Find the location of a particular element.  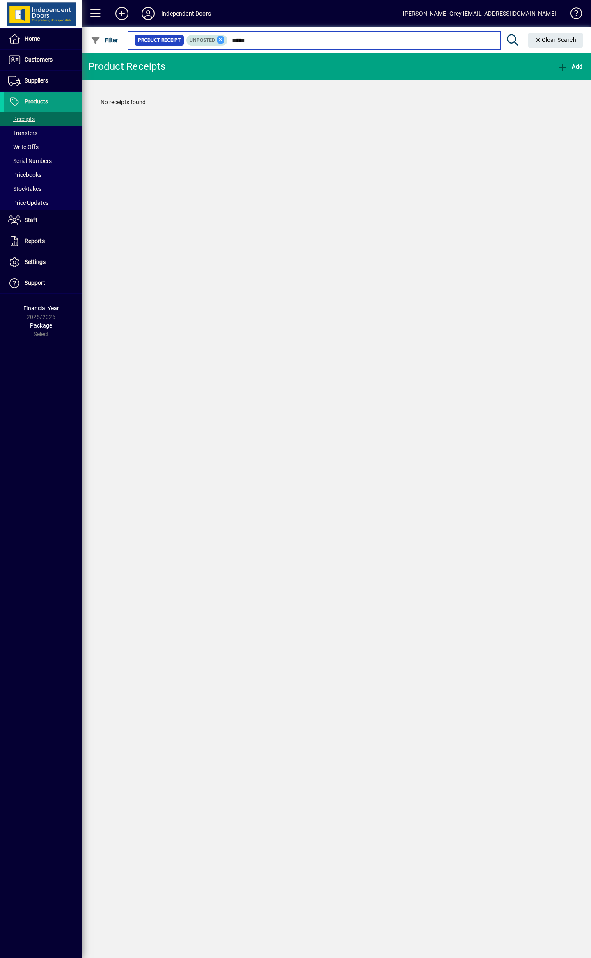

a: Suppliers is located at coordinates (43, 81).